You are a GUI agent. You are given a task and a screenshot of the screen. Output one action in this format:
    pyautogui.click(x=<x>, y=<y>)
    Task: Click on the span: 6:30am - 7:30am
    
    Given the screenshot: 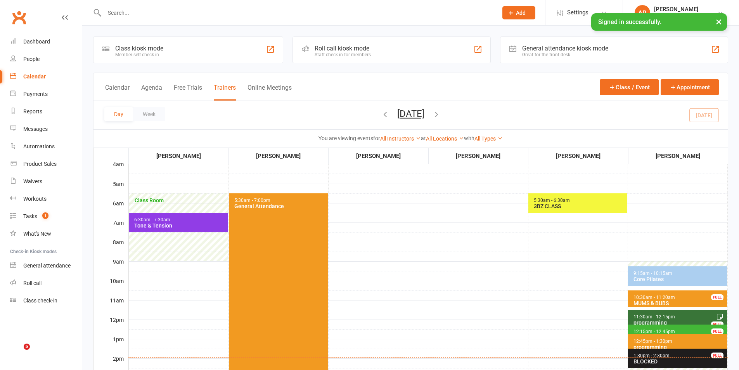 What is the action you would take?
    pyautogui.click(x=152, y=220)
    